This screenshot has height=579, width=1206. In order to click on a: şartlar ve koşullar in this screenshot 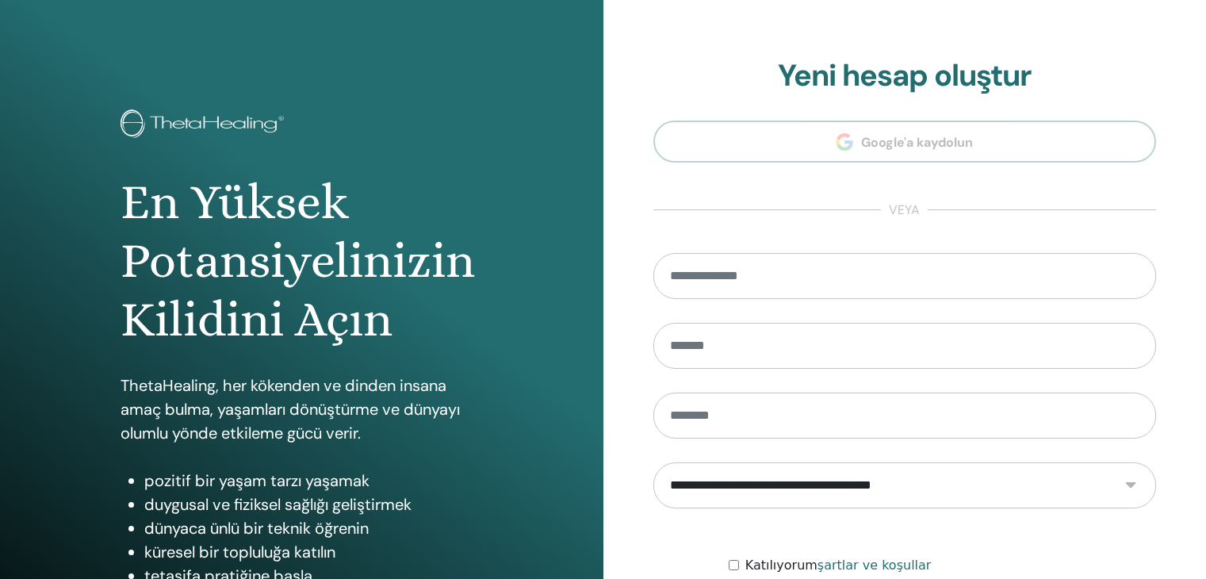, I will do `click(874, 564)`.